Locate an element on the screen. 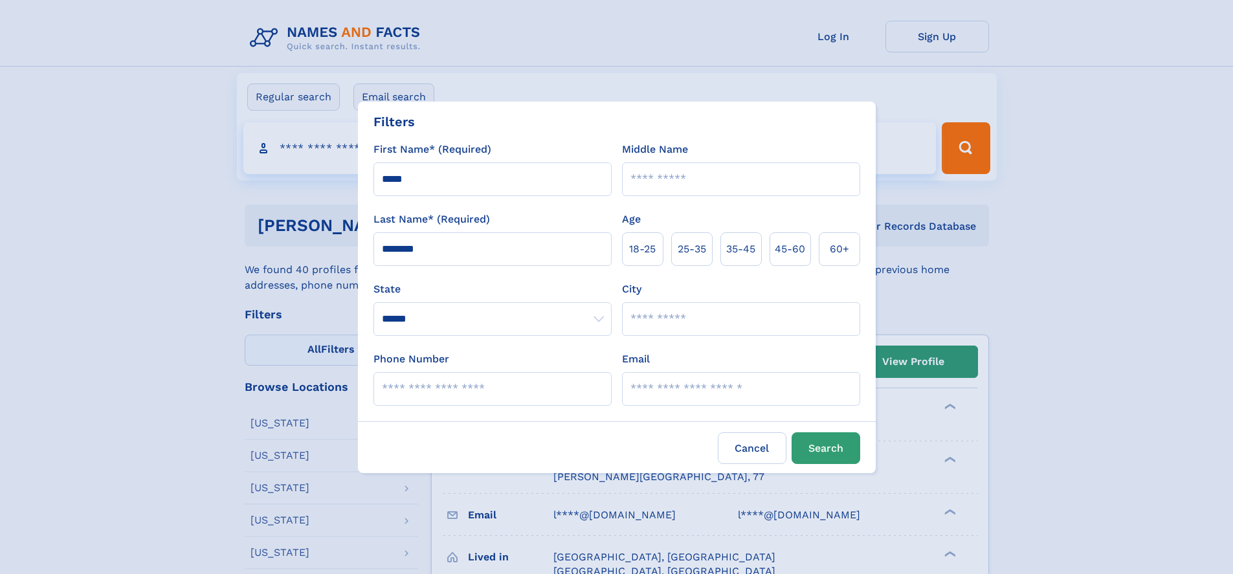  span: 25‑35 is located at coordinates (692, 249).